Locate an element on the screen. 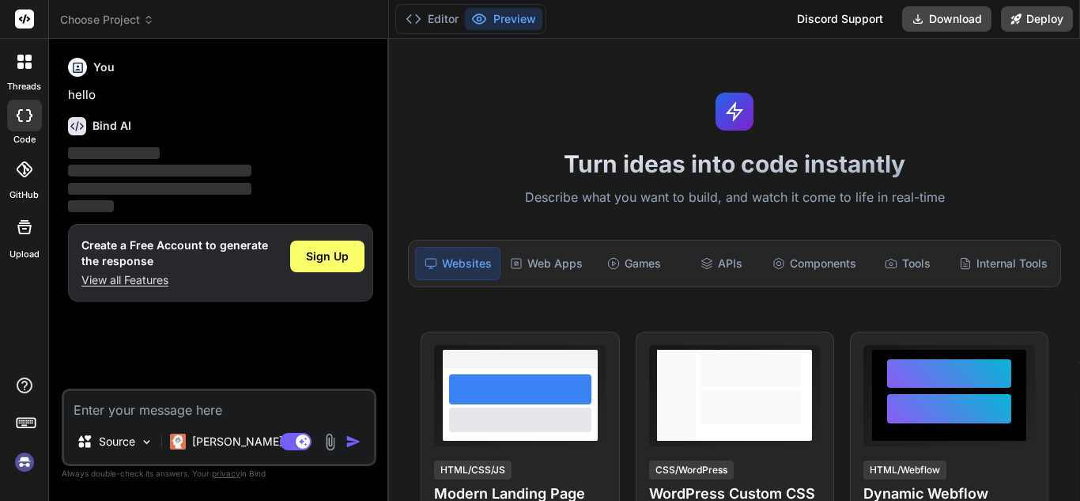 The height and width of the screenshot is (501, 1080). p: View all Features is located at coordinates (175, 280).